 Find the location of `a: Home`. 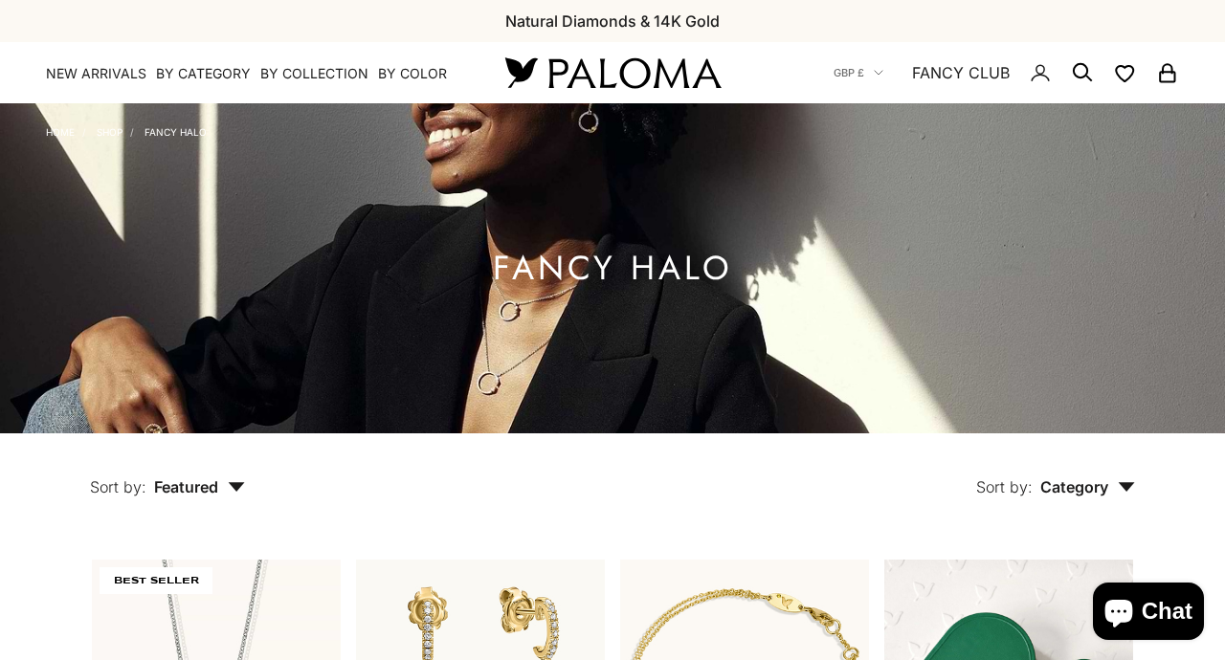

a: Home is located at coordinates (60, 132).